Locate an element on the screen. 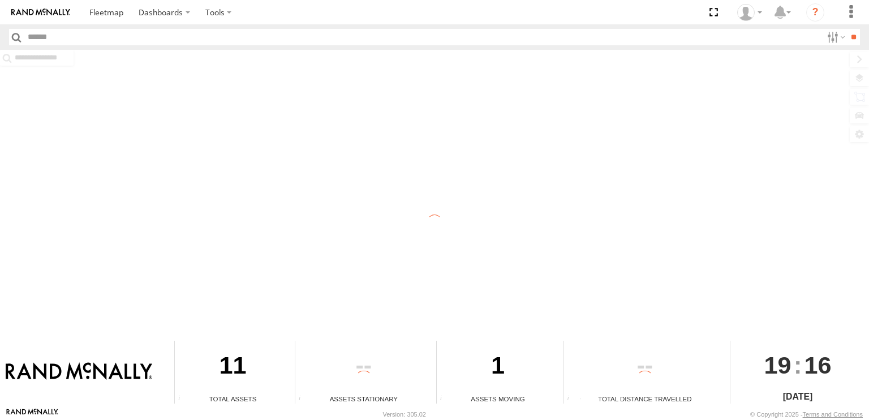  div: 1 is located at coordinates (498, 367).